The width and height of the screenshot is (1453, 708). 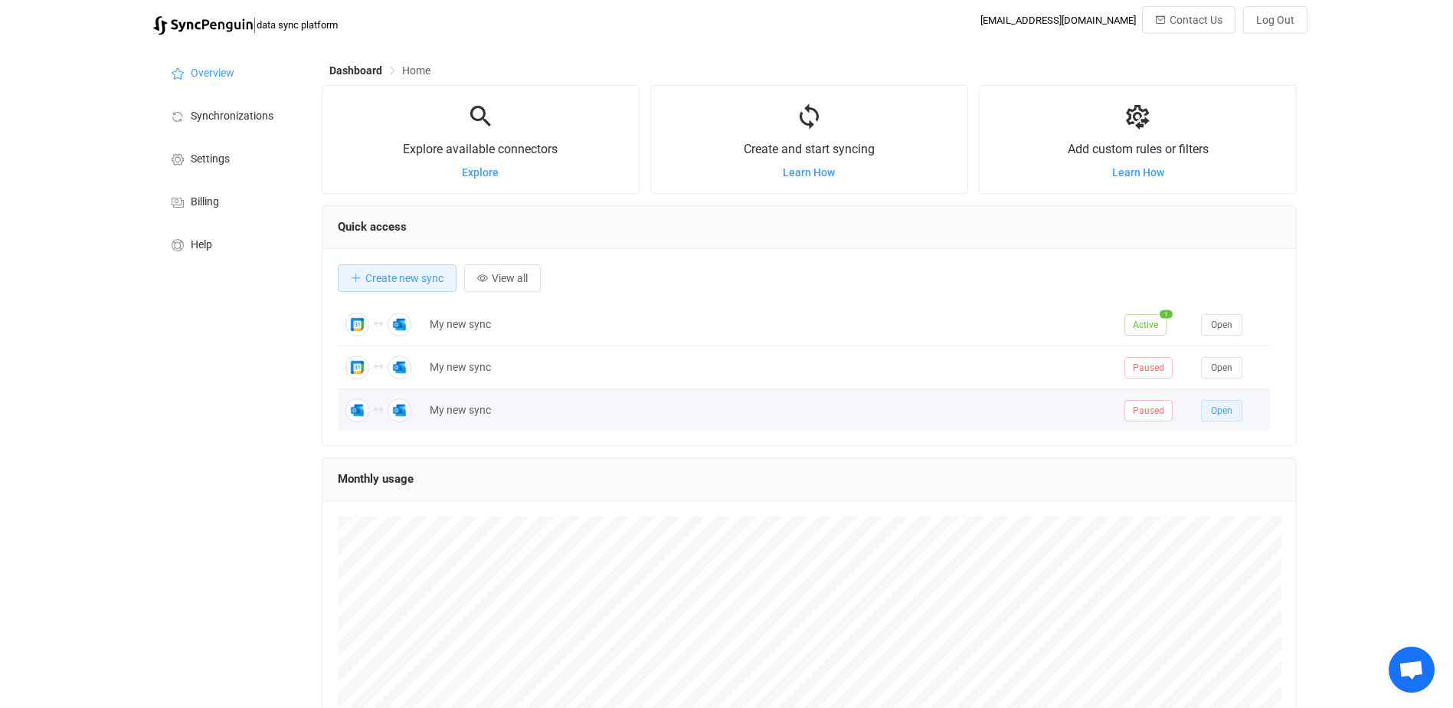 What do you see at coordinates (230, 201) in the screenshot?
I see `a: Billing` at bounding box center [230, 201].